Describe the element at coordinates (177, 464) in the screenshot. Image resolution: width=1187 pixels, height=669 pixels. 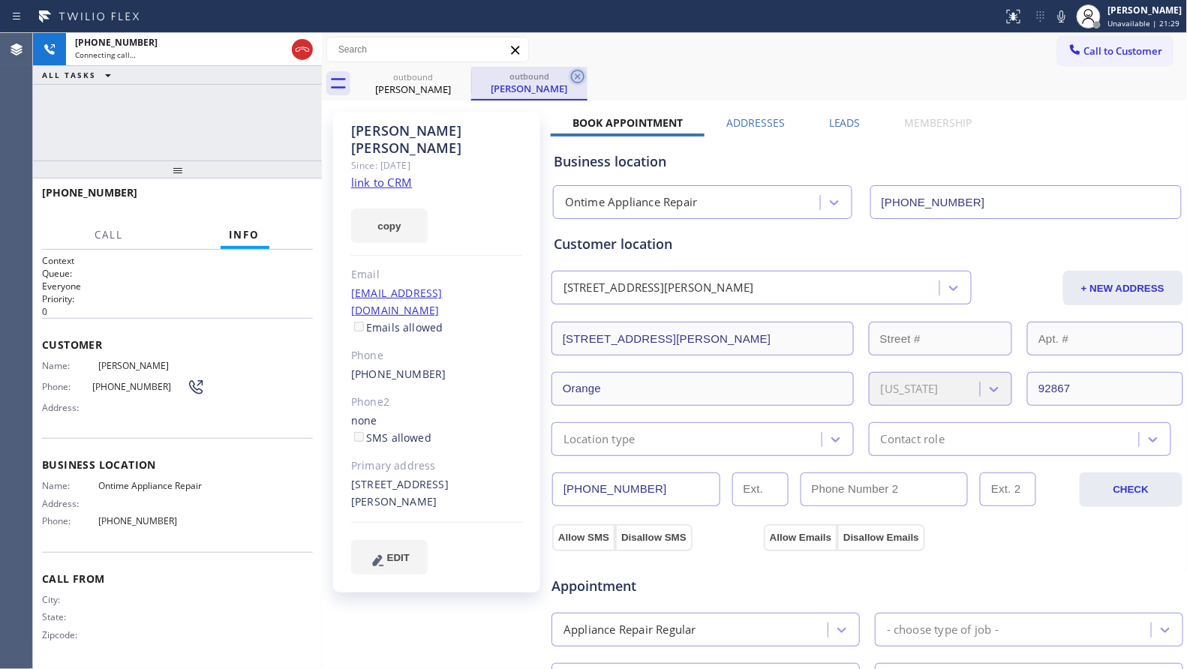
I see `span: Business location` at that location.